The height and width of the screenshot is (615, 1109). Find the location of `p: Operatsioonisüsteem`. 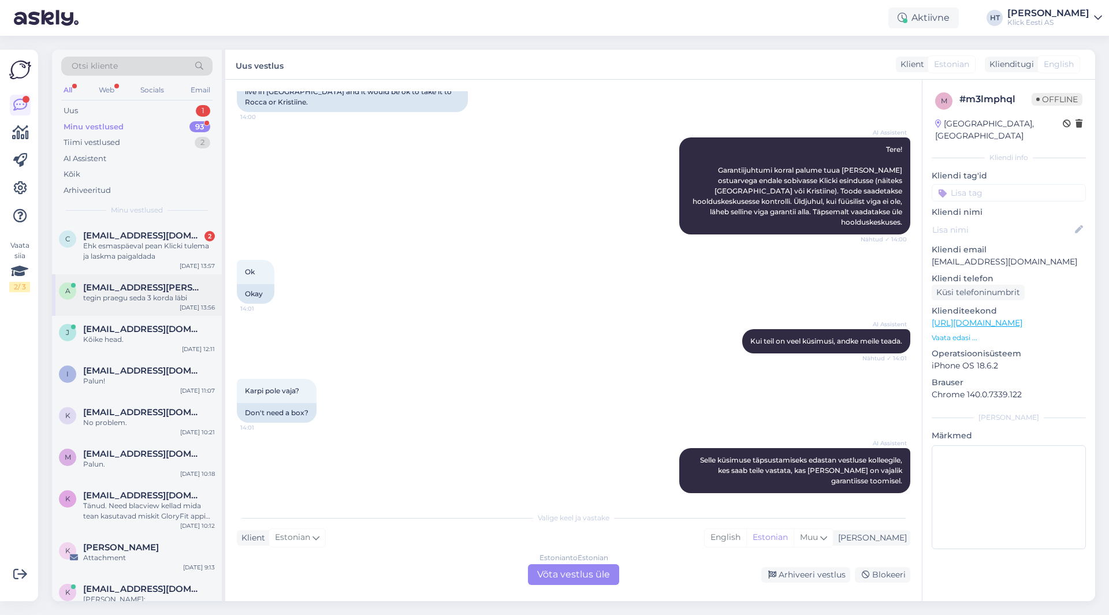

p: Operatsioonisüsteem is located at coordinates (1009, 354).